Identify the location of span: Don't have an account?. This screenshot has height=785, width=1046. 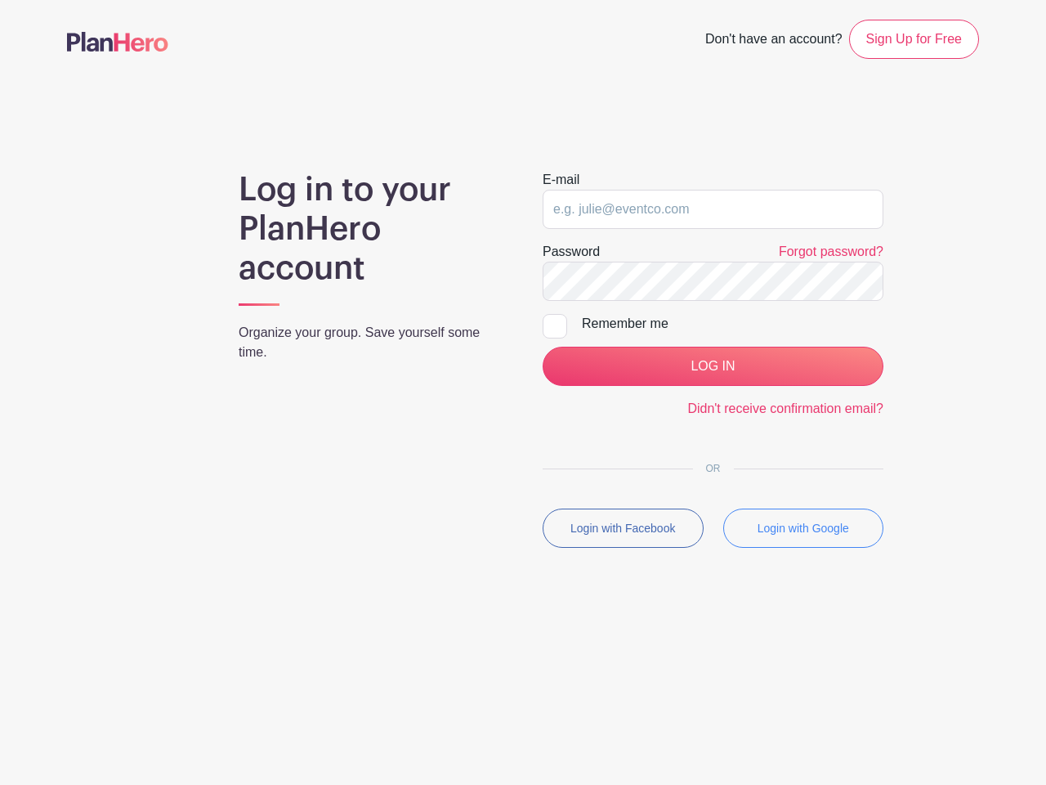
(774, 41).